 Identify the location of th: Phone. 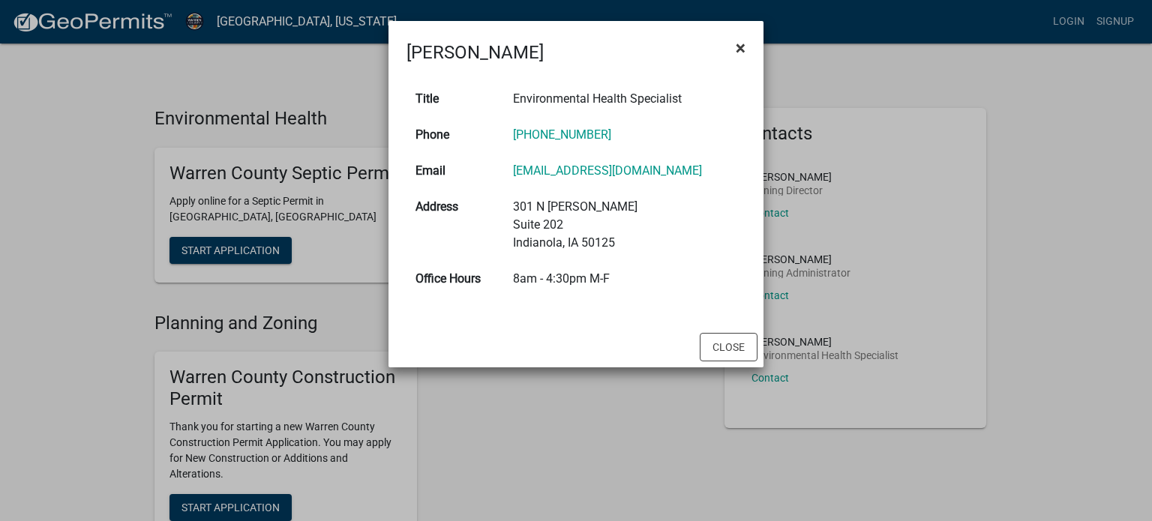
(455, 135).